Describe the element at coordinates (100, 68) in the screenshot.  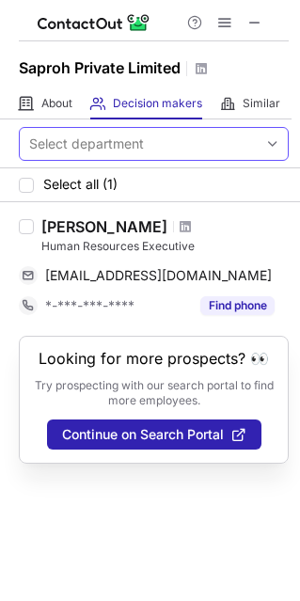
I see `h1: Saproh Private Limited` at that location.